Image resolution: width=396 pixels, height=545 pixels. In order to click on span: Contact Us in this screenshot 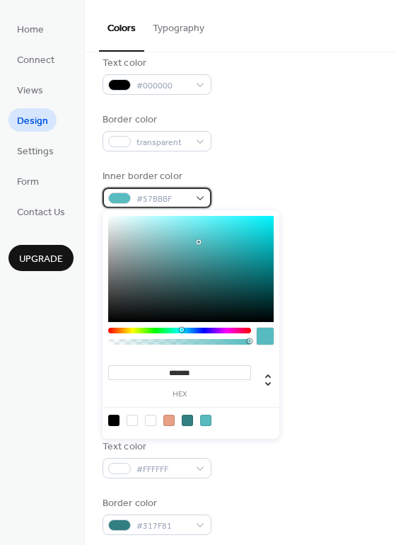, I will do `click(41, 212)`.